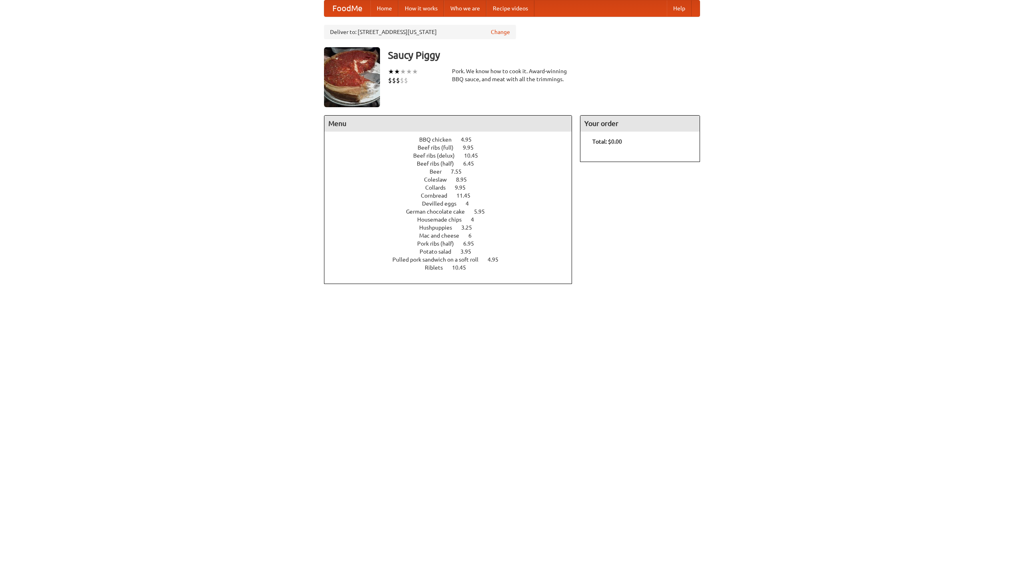  I want to click on span: Beef ribs (delux), so click(438, 156).